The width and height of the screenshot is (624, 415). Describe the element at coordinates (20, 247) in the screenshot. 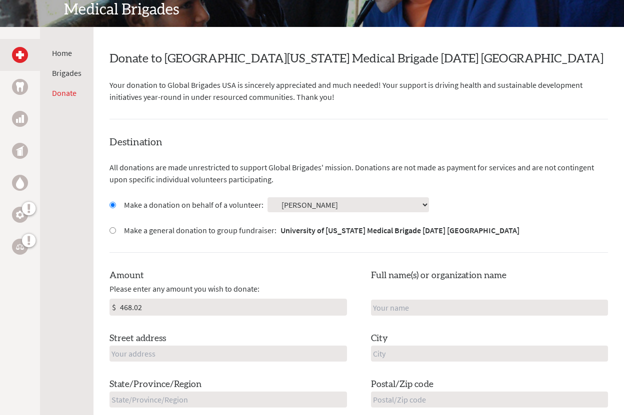

I see `a: Legal Empowerment` at that location.